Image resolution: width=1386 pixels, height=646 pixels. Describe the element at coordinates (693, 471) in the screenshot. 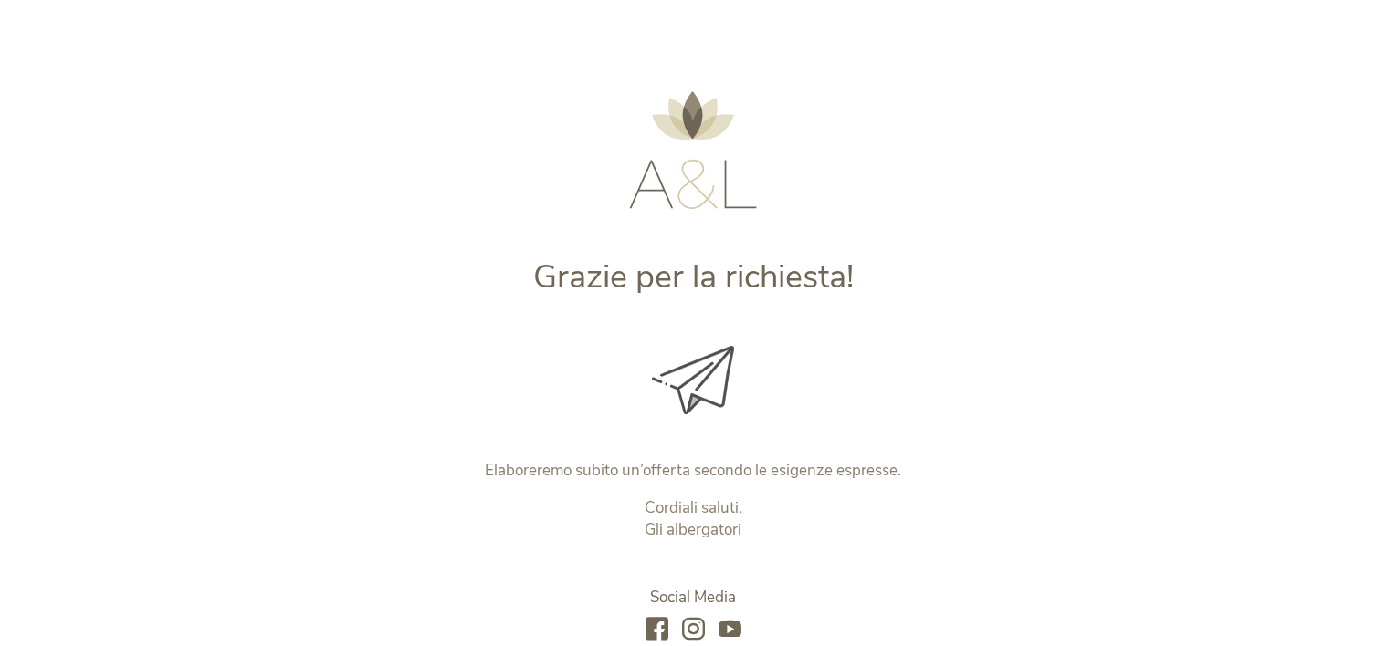

I see `p: Elaboreremo subito un’offerta secondo le esigenze espresse.` at that location.